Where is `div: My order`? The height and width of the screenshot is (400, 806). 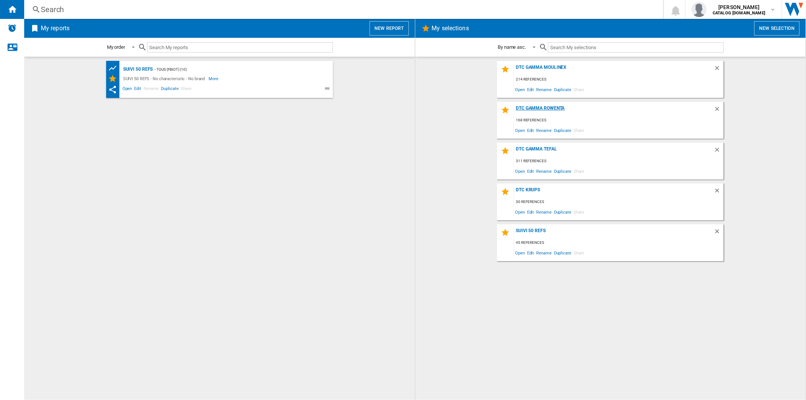 div: My order is located at coordinates (116, 47).